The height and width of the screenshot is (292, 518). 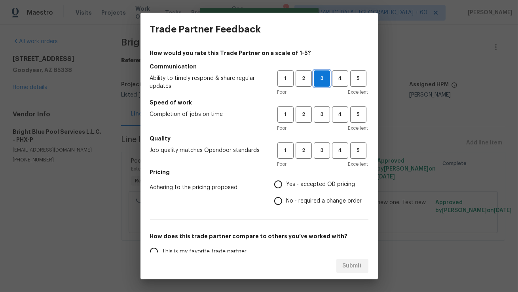 What do you see at coordinates (259, 103) in the screenshot?
I see `h5: Speed of work` at bounding box center [259, 103].